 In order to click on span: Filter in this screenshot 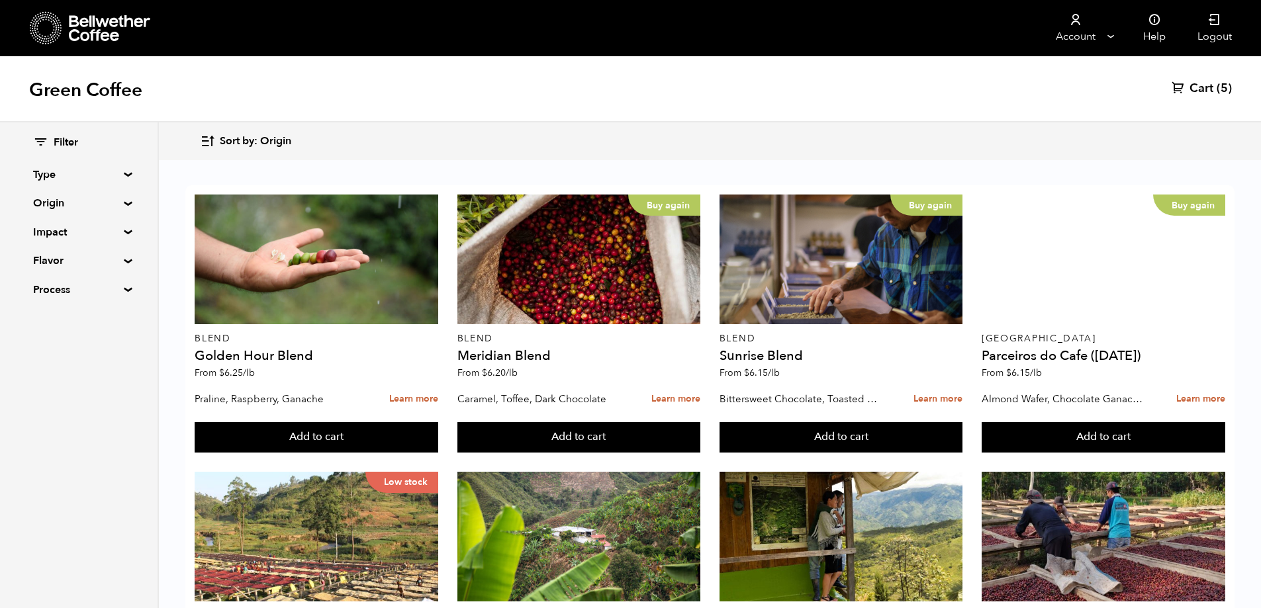, I will do `click(66, 143)`.